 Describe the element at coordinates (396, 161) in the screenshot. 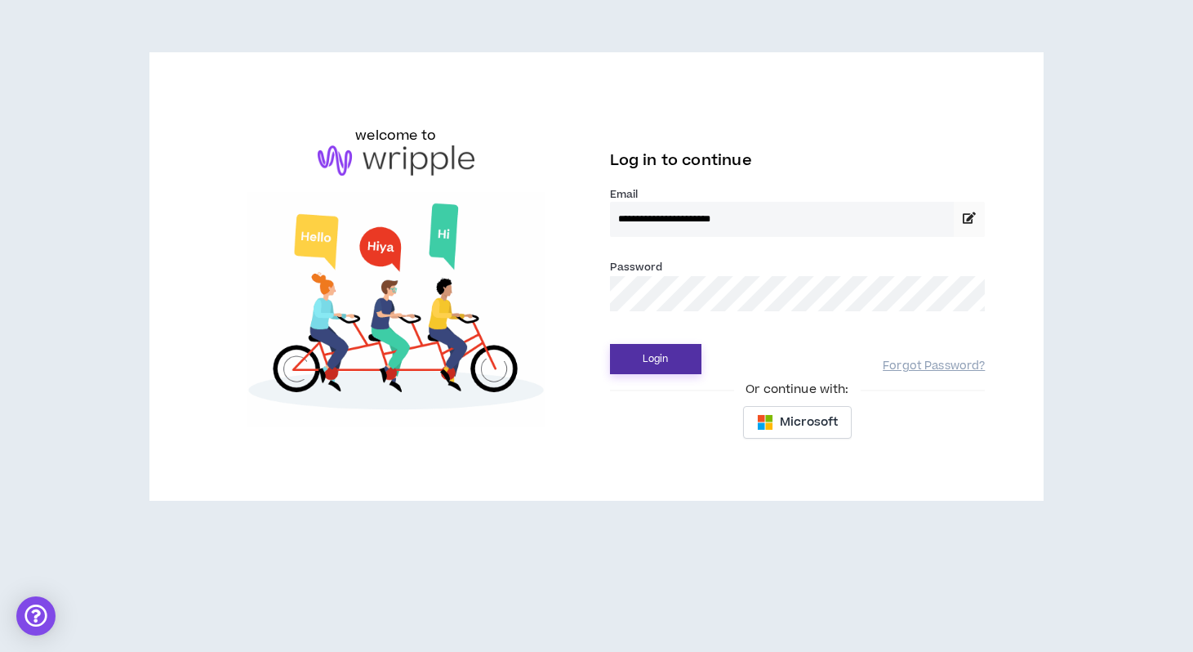

I see `img: logo-brand.png` at that location.